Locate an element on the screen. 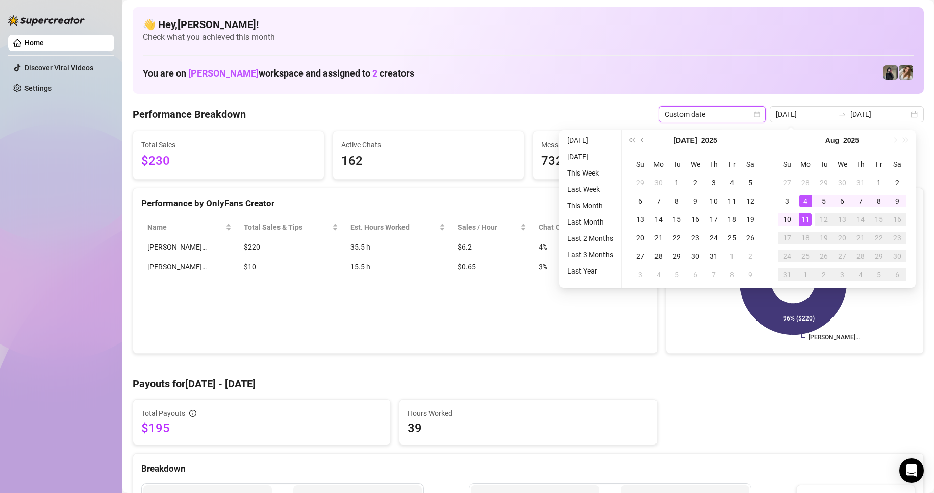 The image size is (934, 493). td: 2025-07-30 is located at coordinates (695, 256).